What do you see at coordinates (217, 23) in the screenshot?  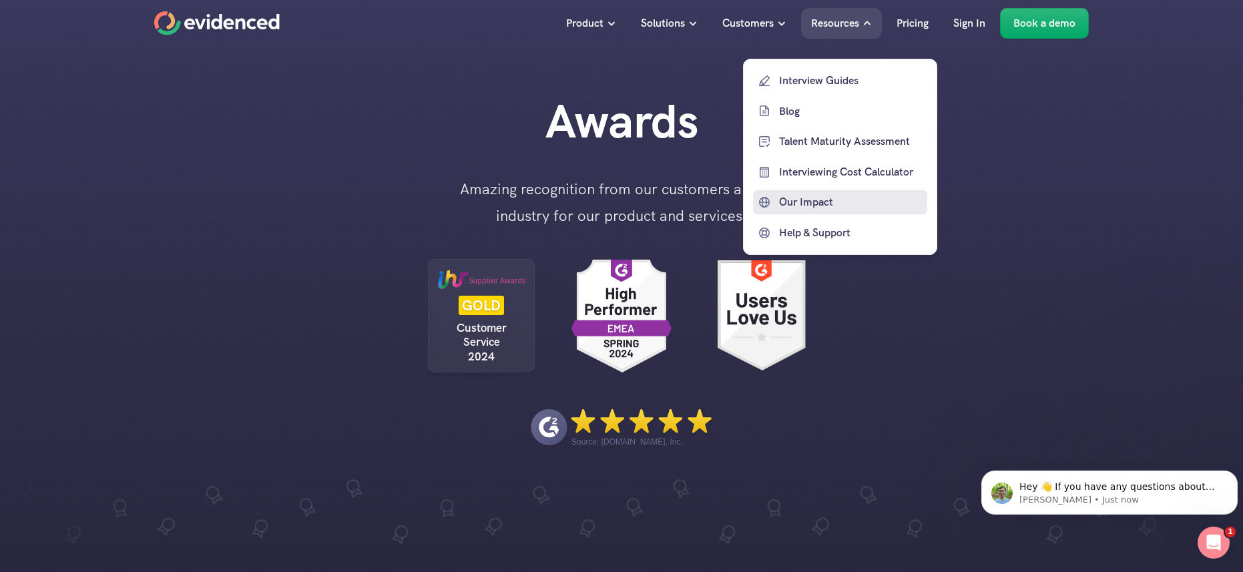 I see `a: Home` at bounding box center [217, 23].